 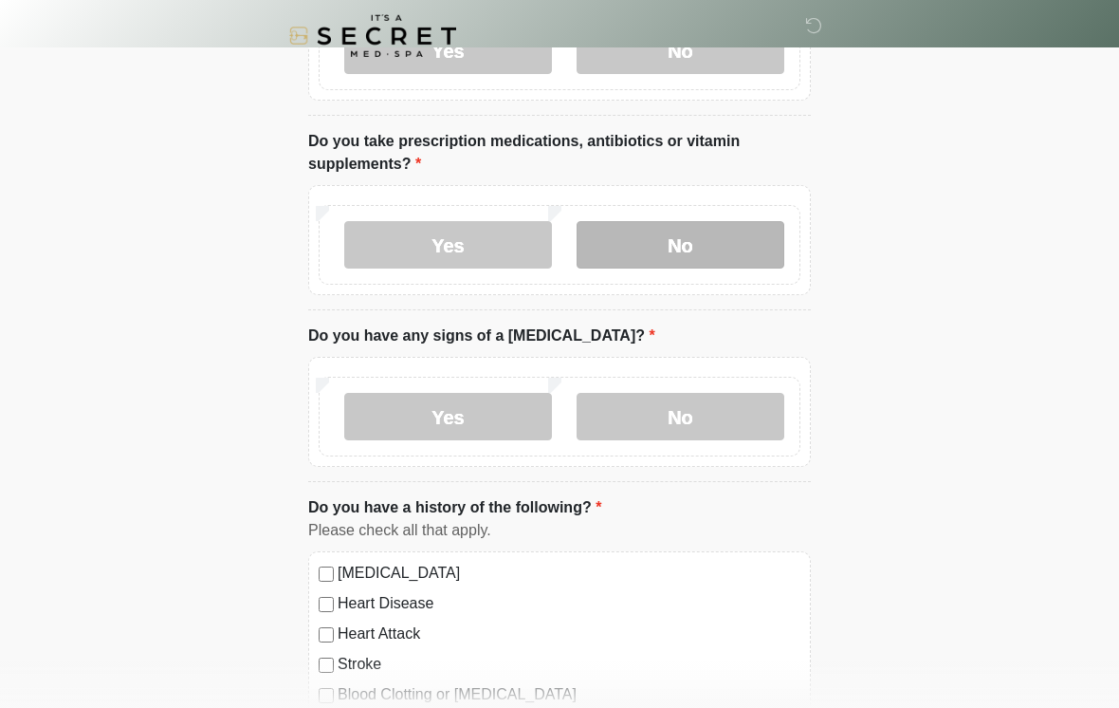 What do you see at coordinates (454, 508) in the screenshot?
I see `label: Do you have a history of the following?` at bounding box center [454, 508].